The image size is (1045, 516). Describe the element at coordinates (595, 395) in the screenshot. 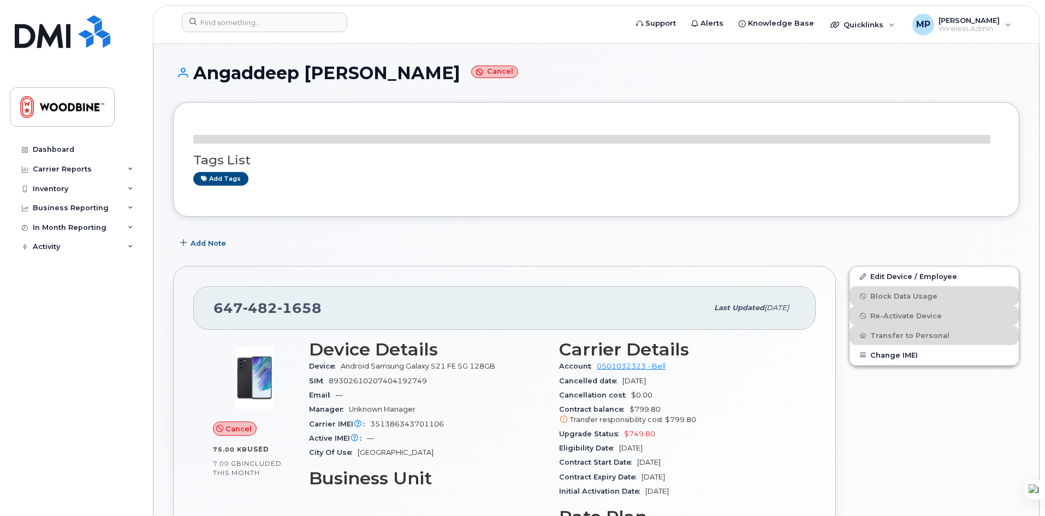

I see `span: Cancellation cost` at that location.